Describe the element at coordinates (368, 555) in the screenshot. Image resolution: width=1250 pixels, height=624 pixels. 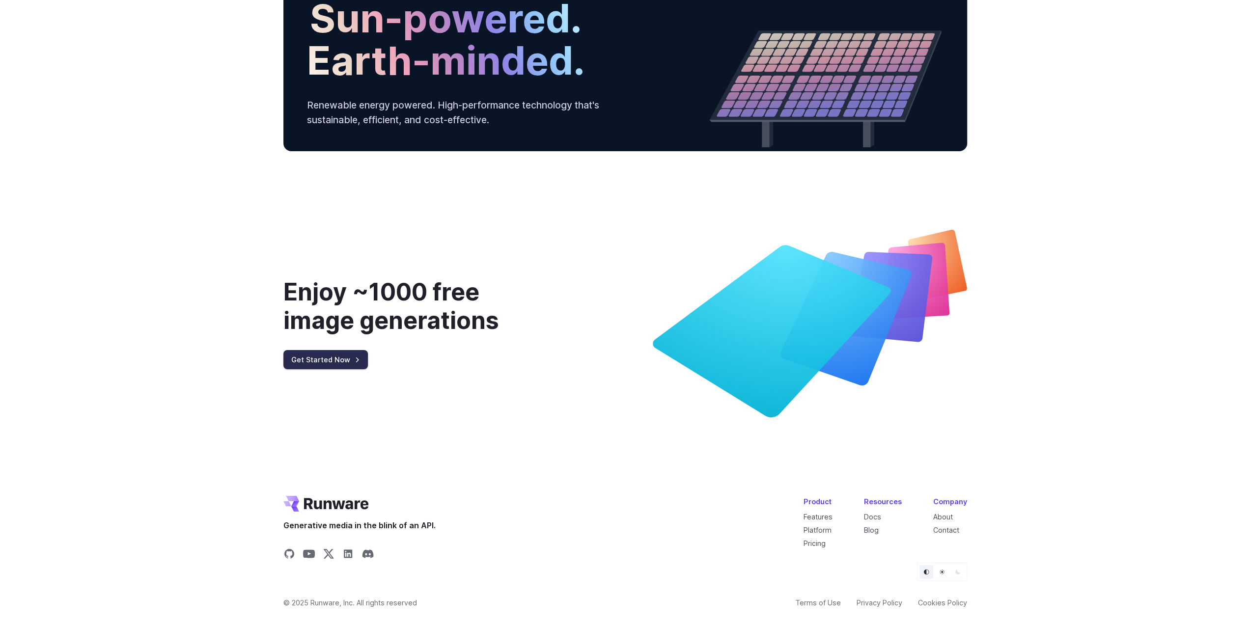
I see `a: Share on Discord` at that location.